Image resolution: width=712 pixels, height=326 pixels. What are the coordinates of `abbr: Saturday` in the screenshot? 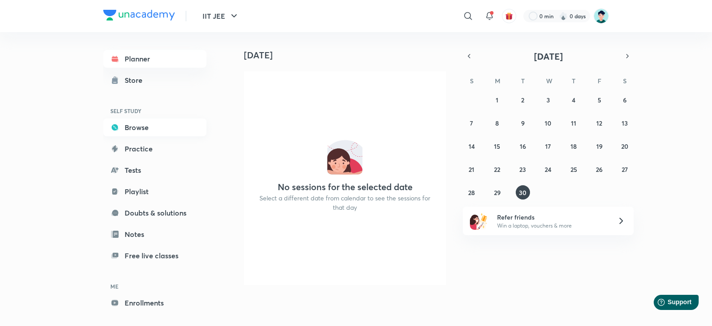 It's located at (625, 81).